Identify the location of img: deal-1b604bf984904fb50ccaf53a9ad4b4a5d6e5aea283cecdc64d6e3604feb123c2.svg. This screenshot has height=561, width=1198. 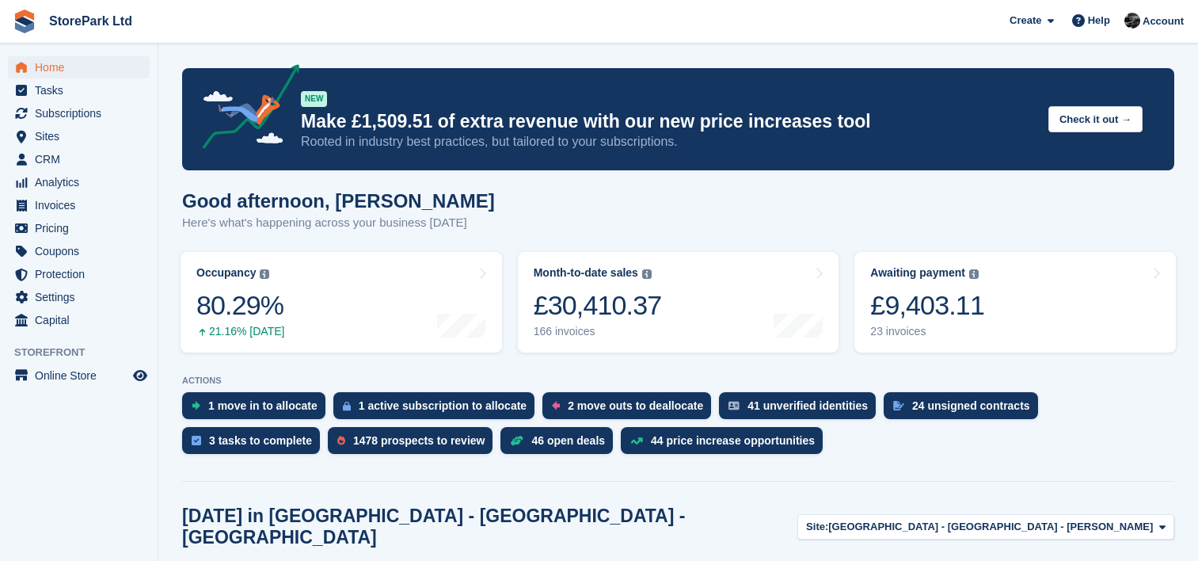
(516, 440).